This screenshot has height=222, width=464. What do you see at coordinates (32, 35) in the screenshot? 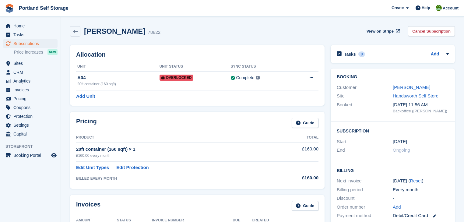
I see `span: Tasks` at bounding box center [32, 35].